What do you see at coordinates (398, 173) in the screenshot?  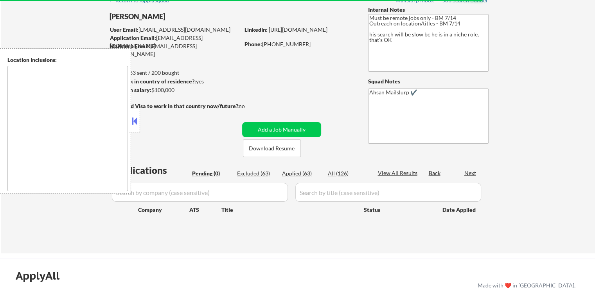 I see `div: View All Results` at bounding box center [398, 173].